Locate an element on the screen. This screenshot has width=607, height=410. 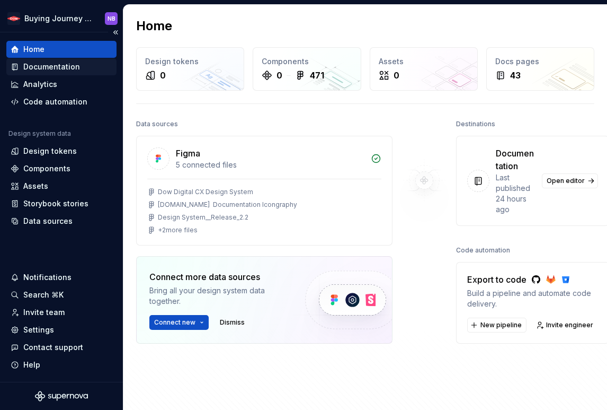
div: 5 connected files is located at coordinates (270, 165).